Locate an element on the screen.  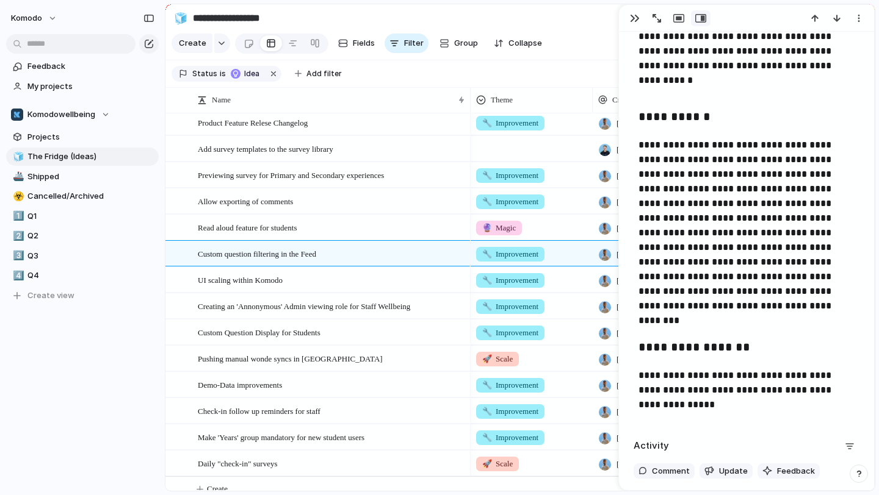
button: Filter is located at coordinates (406, 43).